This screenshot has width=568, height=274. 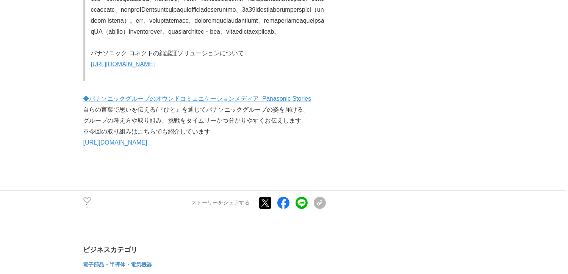 I want to click on a: 電子部品・半導体・電気機器, so click(x=118, y=265).